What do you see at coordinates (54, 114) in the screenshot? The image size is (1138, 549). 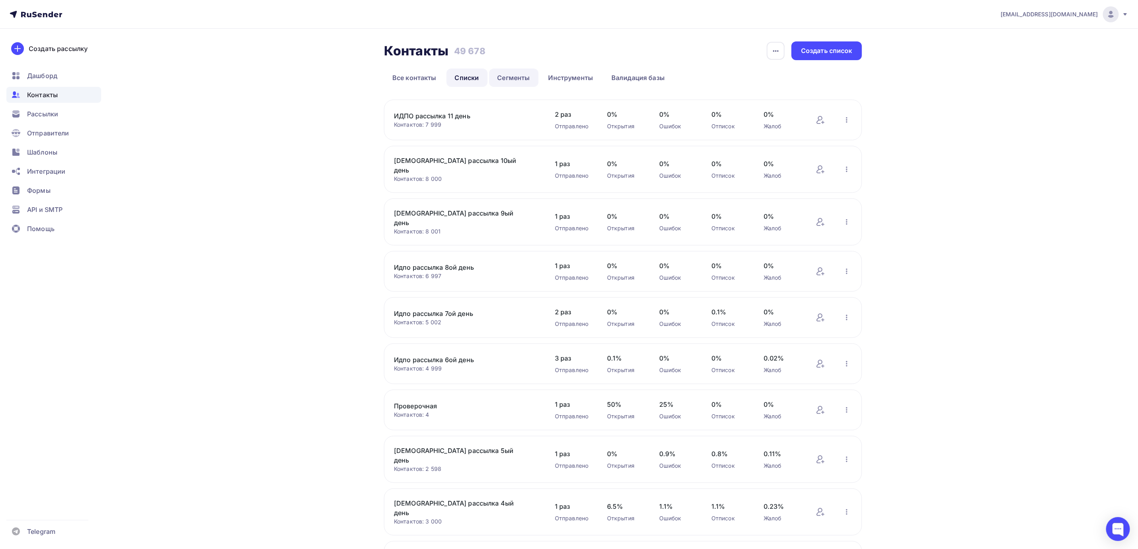 I see `a: Рассылки` at bounding box center [54, 114].